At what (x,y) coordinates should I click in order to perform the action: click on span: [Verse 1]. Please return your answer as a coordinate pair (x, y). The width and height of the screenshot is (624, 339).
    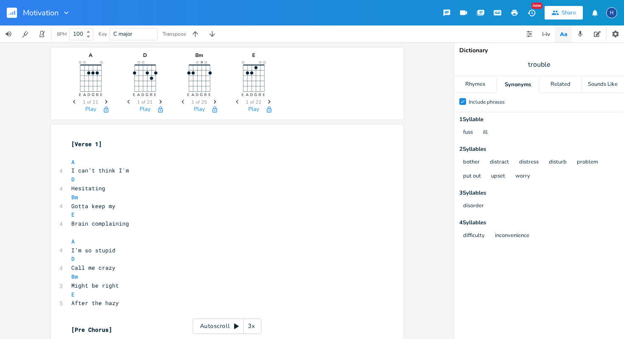
    Looking at the image, I should click on (87, 144).